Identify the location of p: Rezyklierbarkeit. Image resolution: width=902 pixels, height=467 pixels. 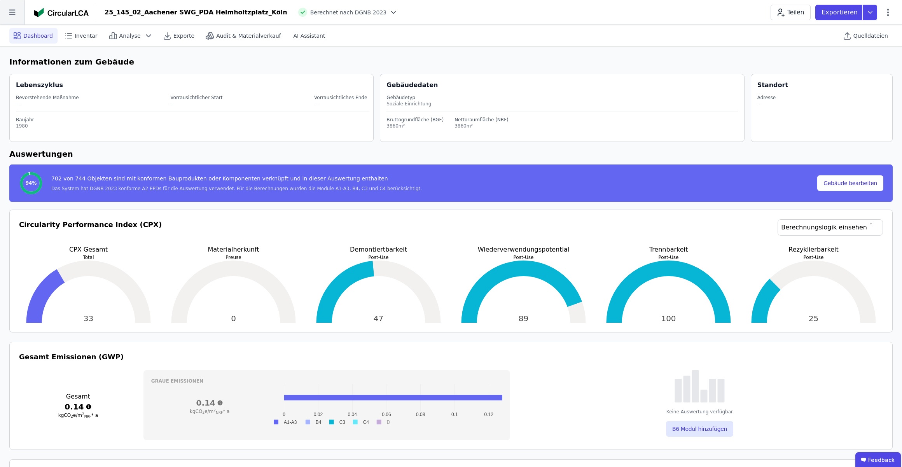
(814, 250).